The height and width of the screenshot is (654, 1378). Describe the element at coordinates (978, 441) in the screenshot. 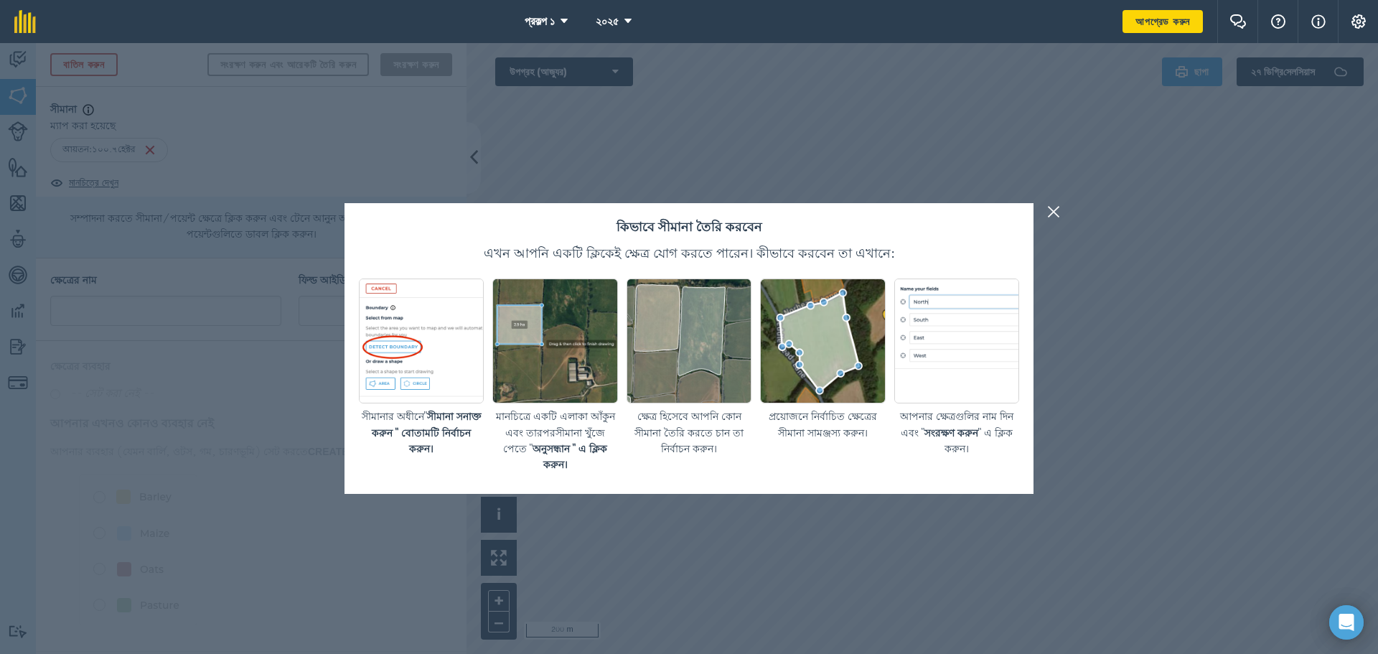

I see `font: " এ ক্লিক করুন।` at that location.